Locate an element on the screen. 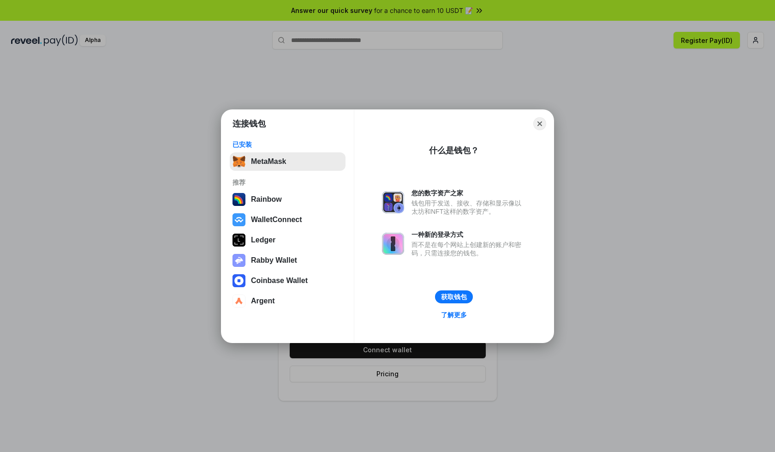  img: svg+xml,%3Csvg%20width%3D%22120%22%20height%3D%22120%22%20viewBox%3D%220%200%20120%20120%22%20fil... is located at coordinates (239, 199).